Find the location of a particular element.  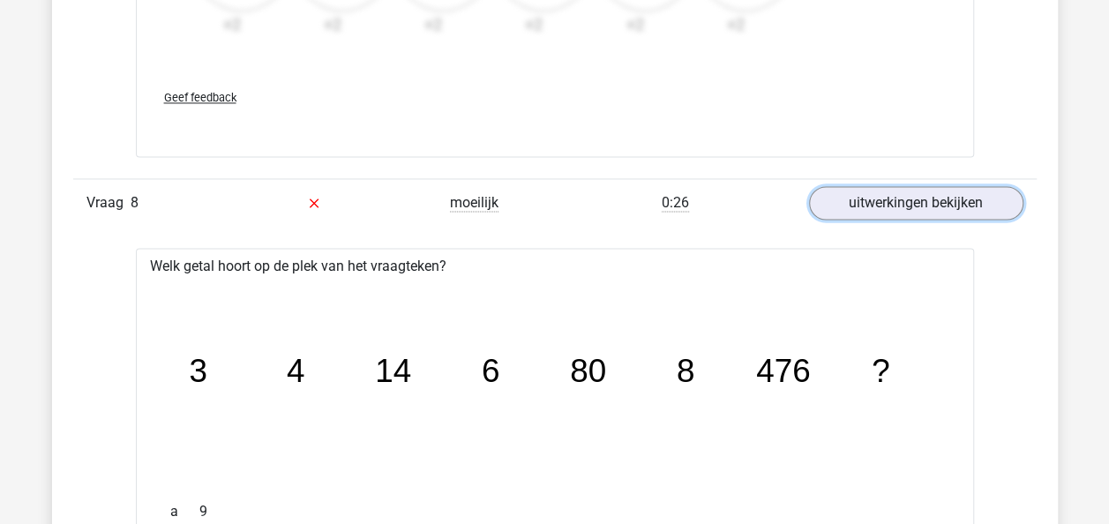

span: 8 is located at coordinates (134, 202).